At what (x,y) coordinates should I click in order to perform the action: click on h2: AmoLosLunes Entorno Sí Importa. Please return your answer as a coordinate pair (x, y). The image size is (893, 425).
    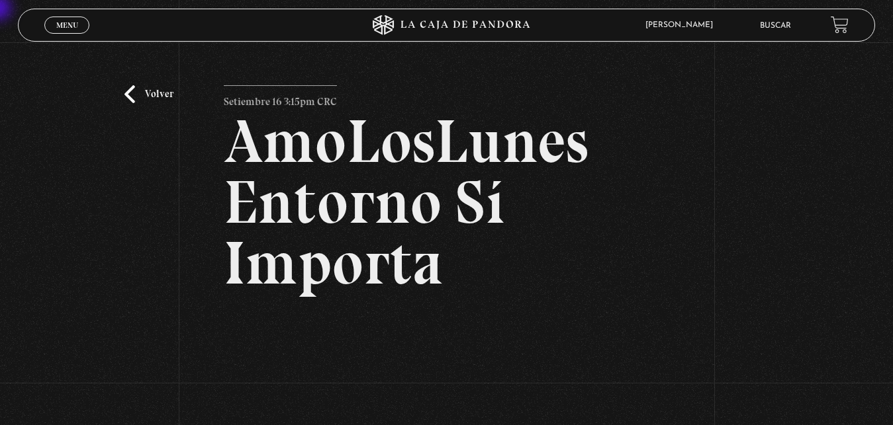
    Looking at the image, I should click on (446, 202).